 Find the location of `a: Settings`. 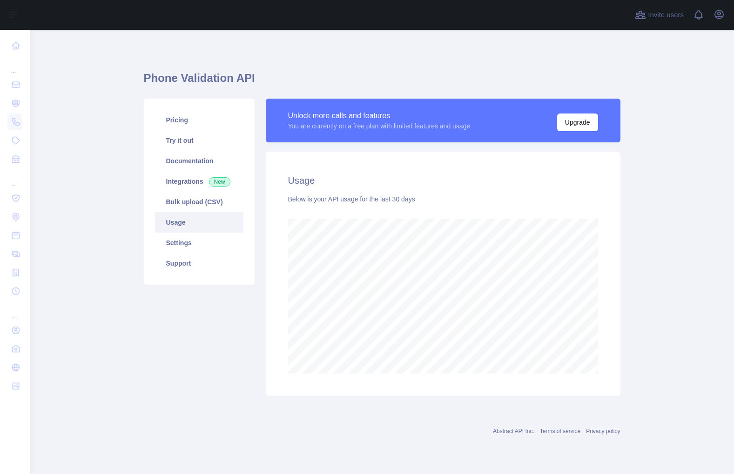

a: Settings is located at coordinates (199, 243).